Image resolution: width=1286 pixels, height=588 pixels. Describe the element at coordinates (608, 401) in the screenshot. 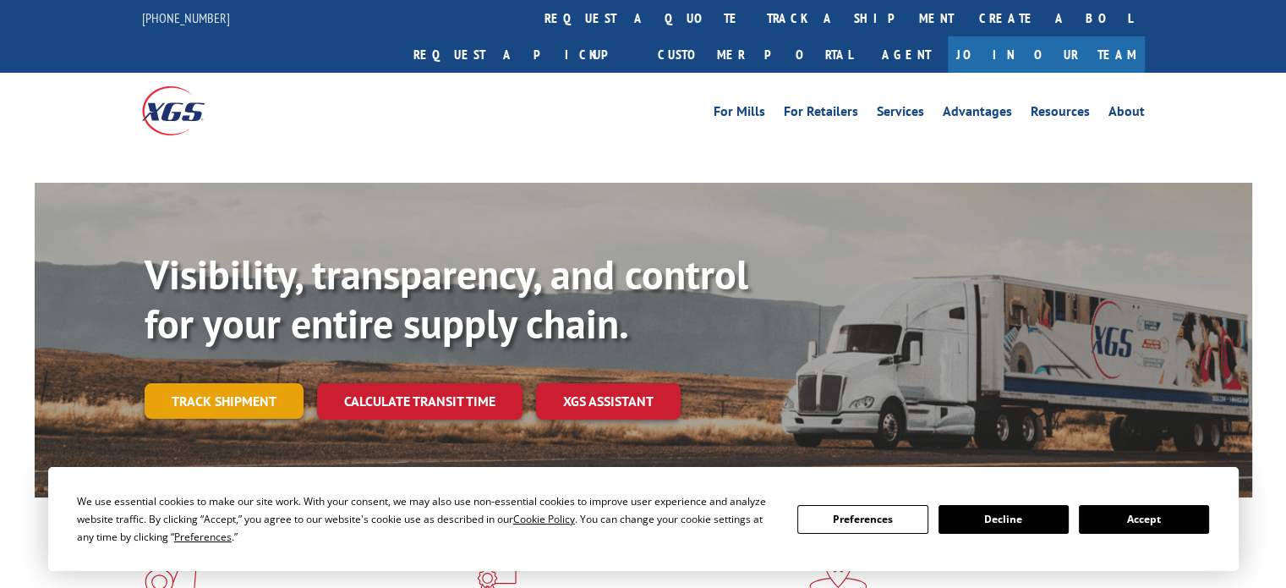

I see `a: XGS ASSISTANT` at that location.